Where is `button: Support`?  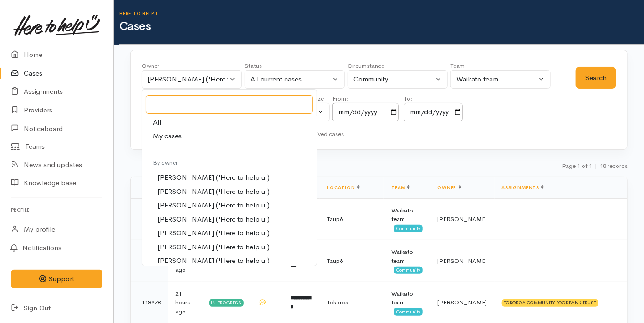 button: Support is located at coordinates (56, 279).